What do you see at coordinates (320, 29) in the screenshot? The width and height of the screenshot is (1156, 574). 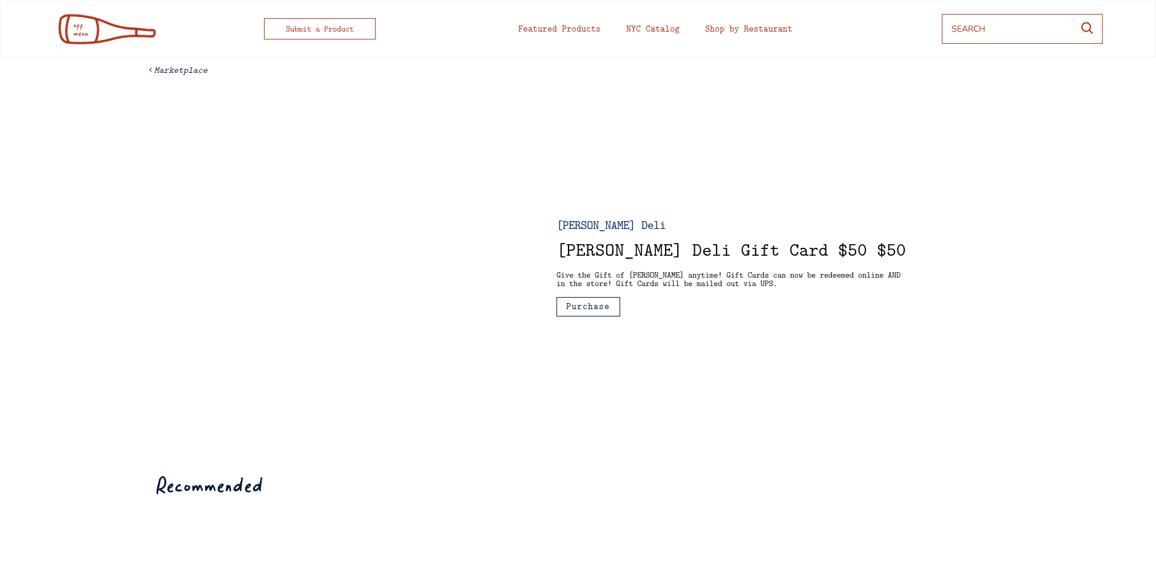 I see `button: Submit a Product` at bounding box center [320, 29].